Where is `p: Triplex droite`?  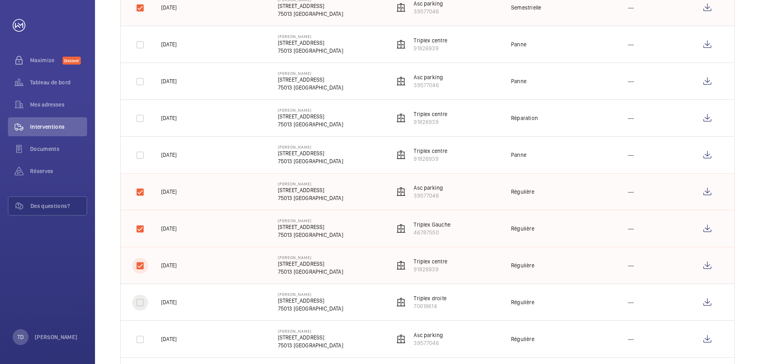
p: Triplex droite is located at coordinates (430, 298).